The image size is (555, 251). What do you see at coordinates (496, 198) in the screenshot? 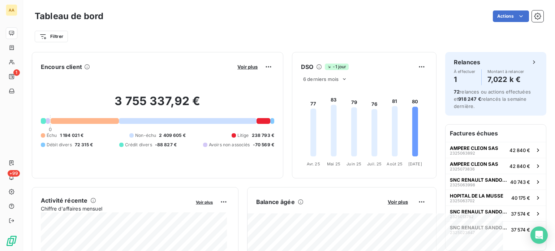
I see `button: HOPITAL DE LA MUSSE232506370240 175 €` at bounding box center [496, 198].